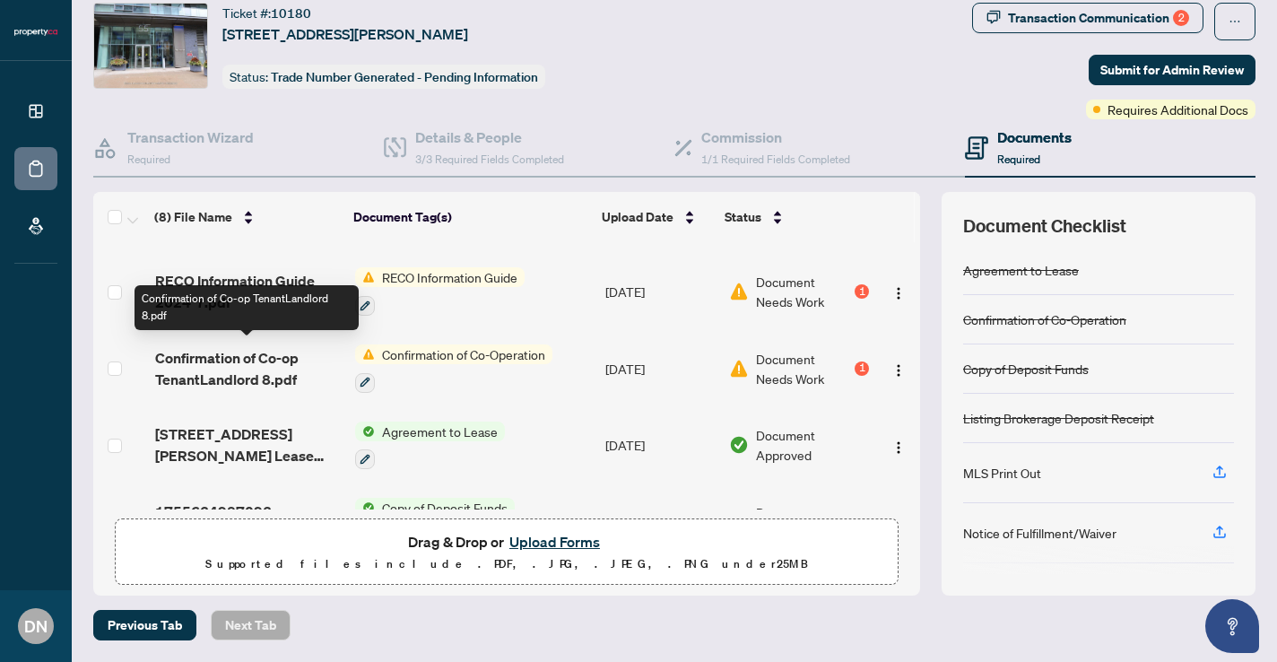 This screenshot has height=662, width=1277. Describe the element at coordinates (1099, 18) in the screenshot. I see `div: Transaction Communication` at that location.